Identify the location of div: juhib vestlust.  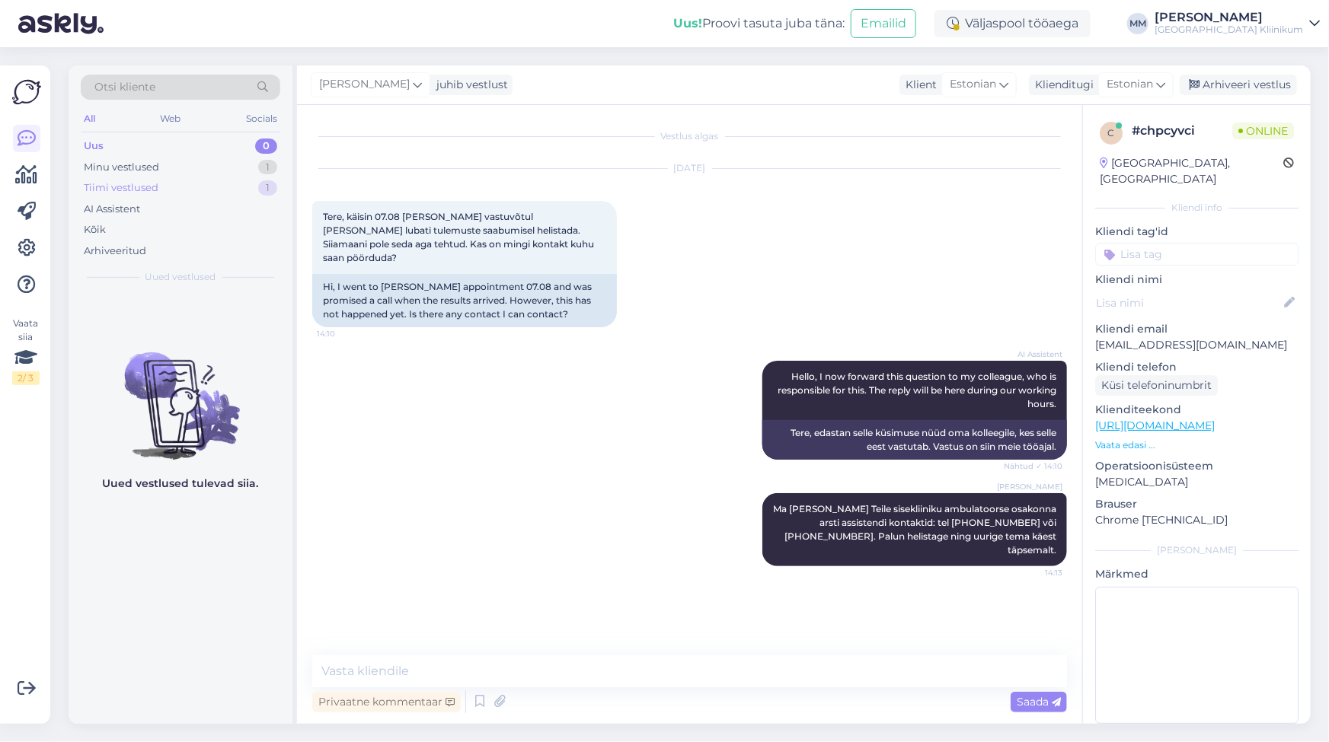
(469, 85).